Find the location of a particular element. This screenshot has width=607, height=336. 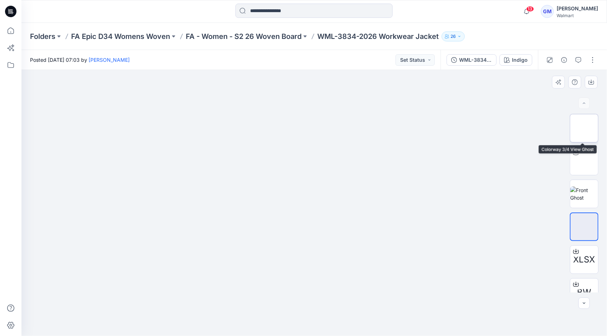

div: Walmart is located at coordinates (577, 15).